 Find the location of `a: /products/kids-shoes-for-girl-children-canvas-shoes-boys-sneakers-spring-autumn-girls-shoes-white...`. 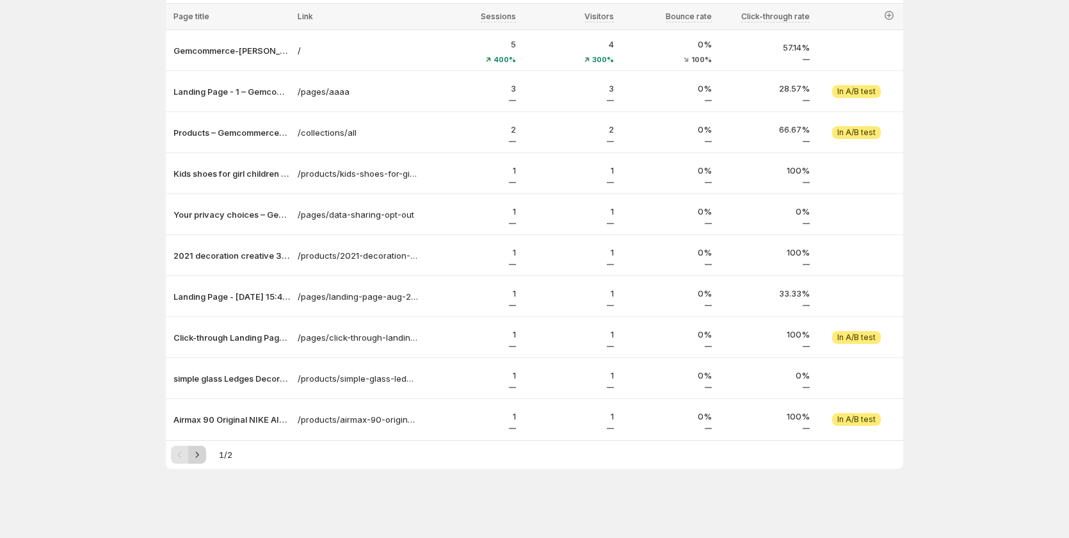

a: /products/kids-shoes-for-girl-children-canvas-shoes-boys-sneakers-spring-autumn-girls-shoes-white... is located at coordinates (358, 174).